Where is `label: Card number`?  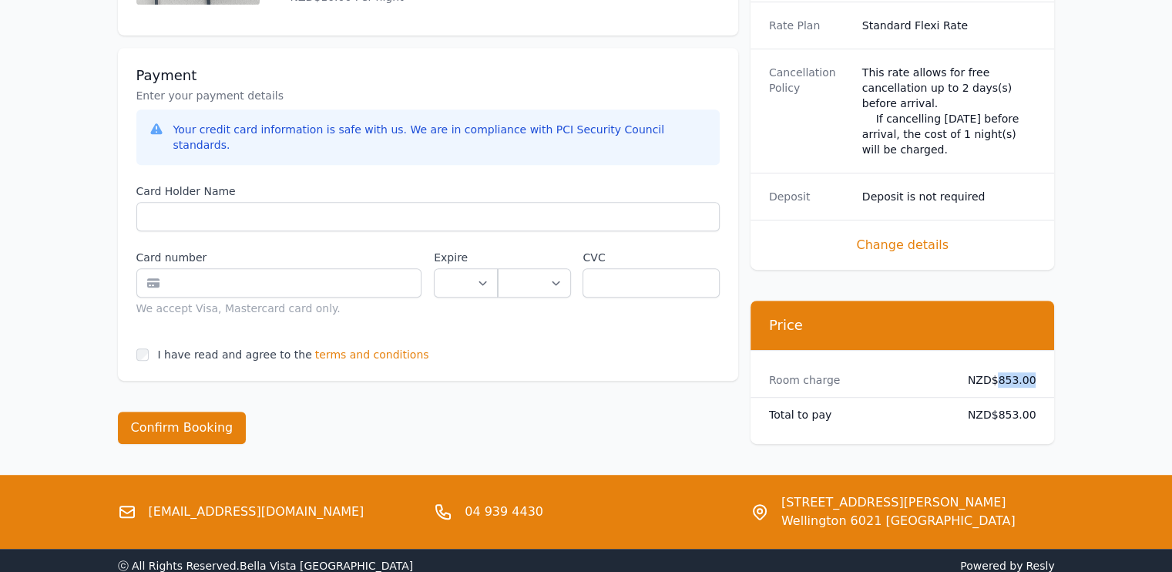 label: Card number is located at coordinates (279, 257).